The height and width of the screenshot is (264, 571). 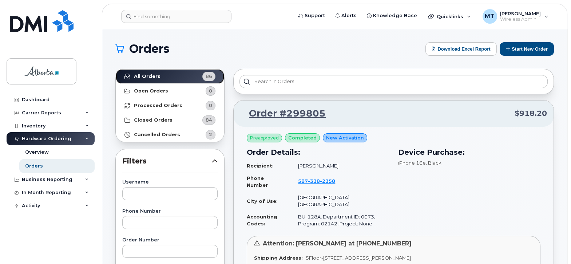 I want to click on input: Search in orders, so click(x=393, y=82).